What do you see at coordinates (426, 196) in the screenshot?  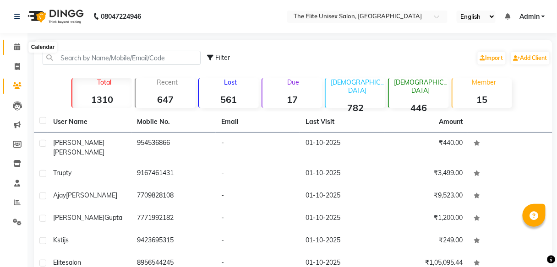 I see `td: ₹9,523.00` at bounding box center [426, 196].